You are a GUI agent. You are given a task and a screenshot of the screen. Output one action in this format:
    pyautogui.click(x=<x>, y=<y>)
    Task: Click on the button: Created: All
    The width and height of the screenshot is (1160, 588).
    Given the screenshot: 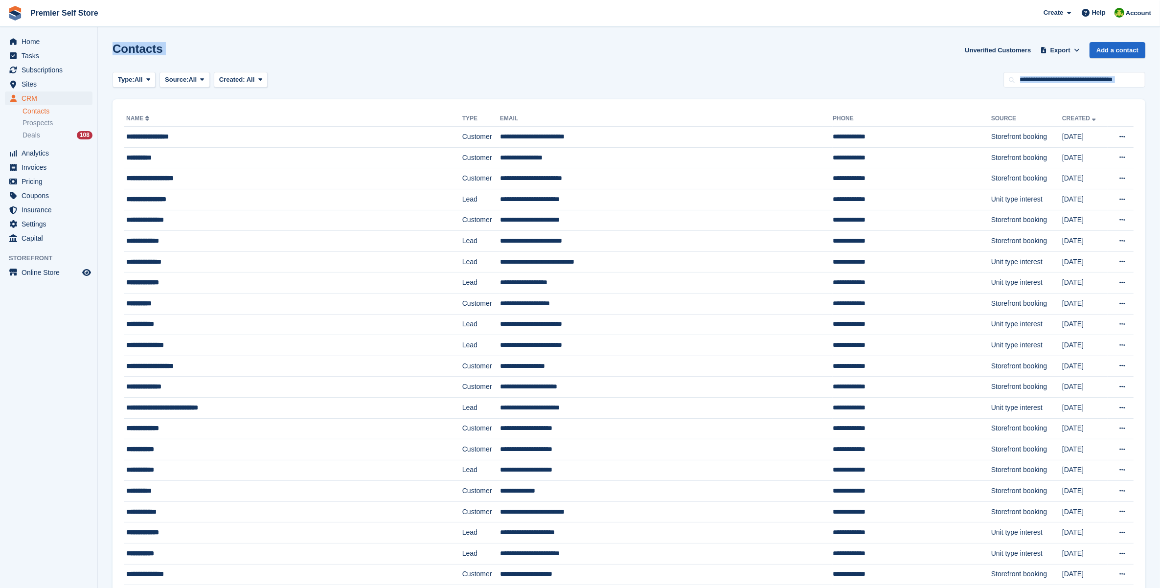 What is the action you would take?
    pyautogui.click(x=241, y=80)
    